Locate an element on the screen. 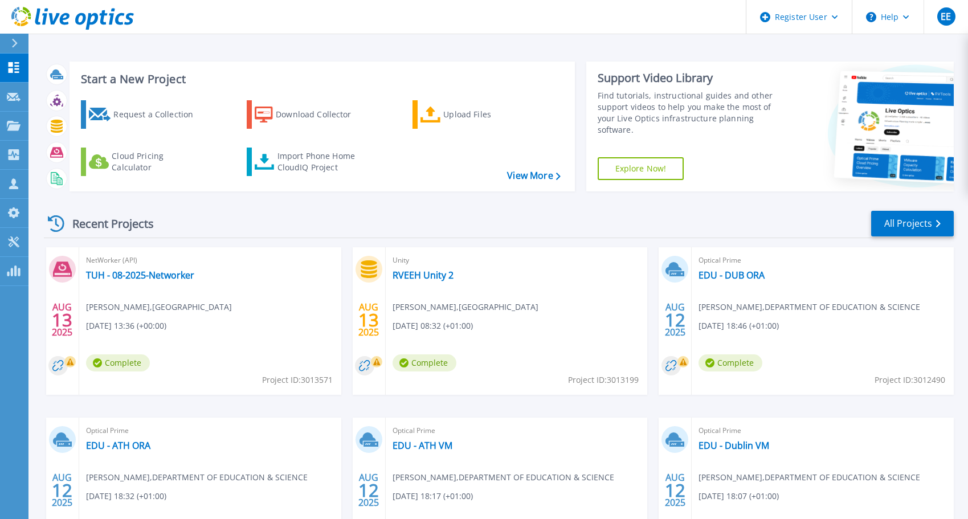 The height and width of the screenshot is (519, 968). a: EDU - ATH ORA is located at coordinates (118, 445).